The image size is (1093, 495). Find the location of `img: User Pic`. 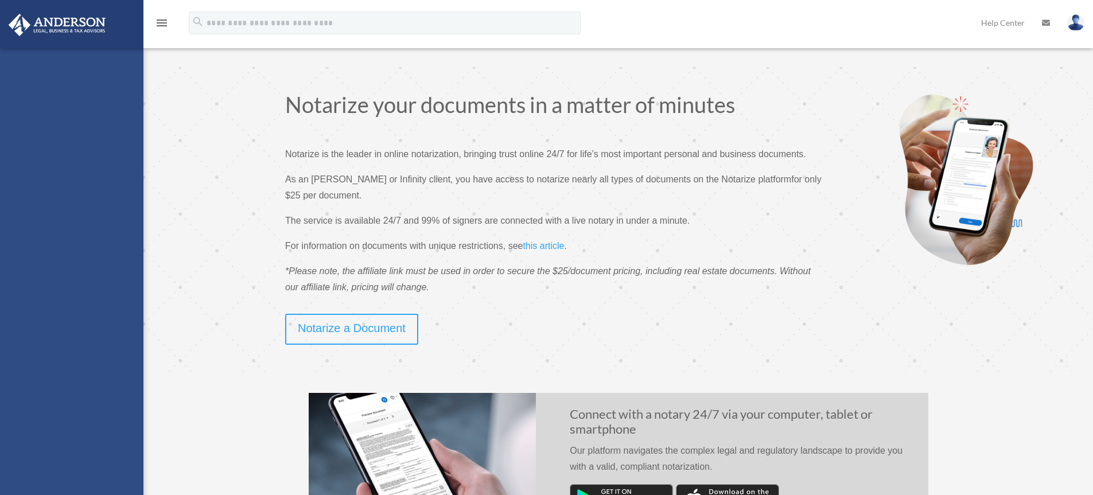

img: User Pic is located at coordinates (1076, 22).